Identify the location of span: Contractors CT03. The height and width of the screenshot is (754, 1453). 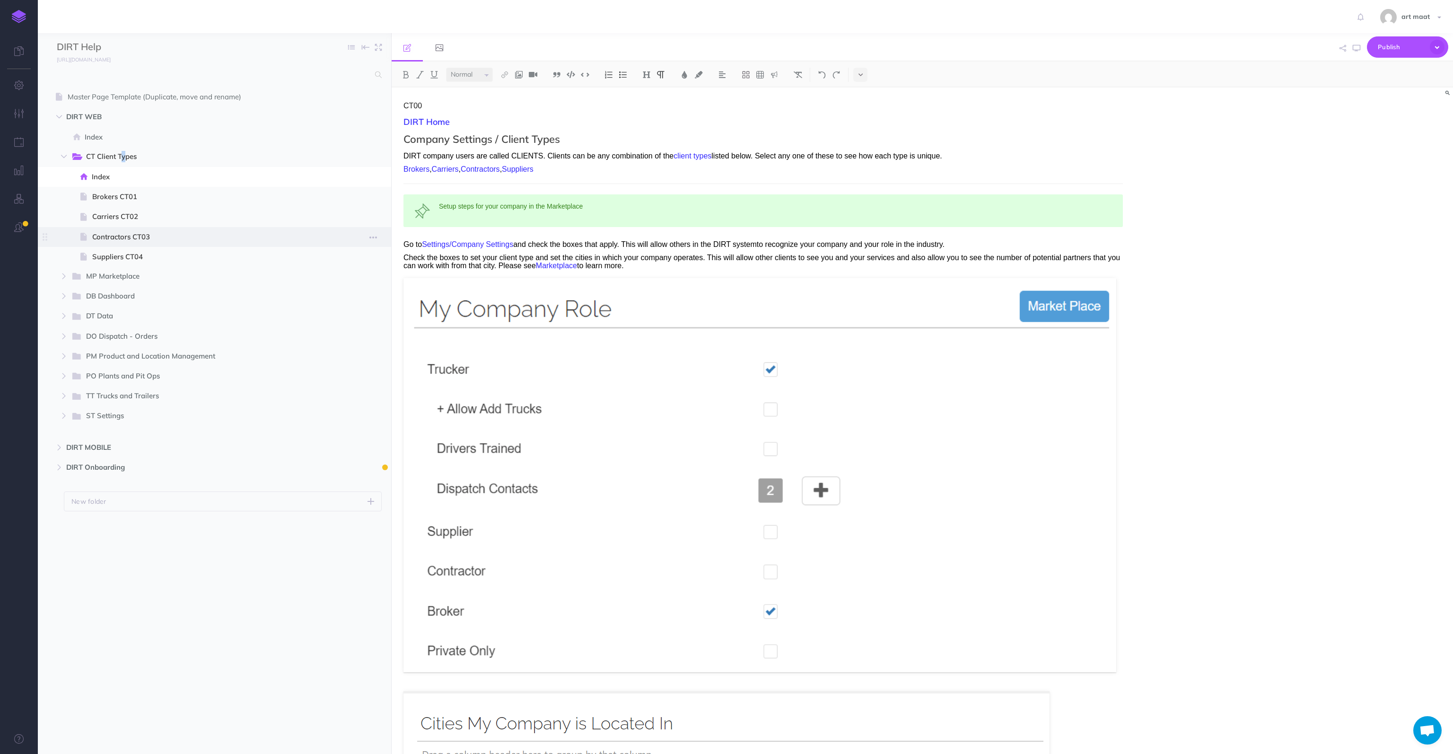
(213, 237).